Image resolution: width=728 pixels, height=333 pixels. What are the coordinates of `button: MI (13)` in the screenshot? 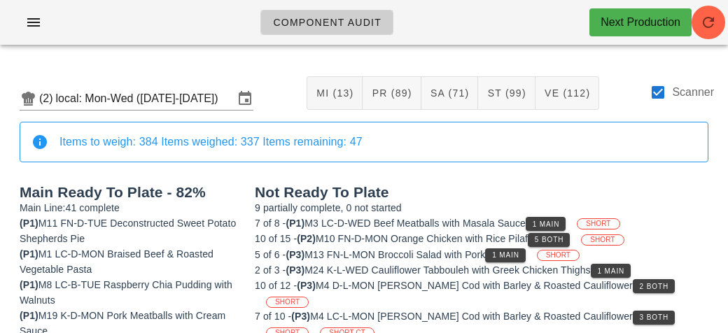 It's located at (335, 93).